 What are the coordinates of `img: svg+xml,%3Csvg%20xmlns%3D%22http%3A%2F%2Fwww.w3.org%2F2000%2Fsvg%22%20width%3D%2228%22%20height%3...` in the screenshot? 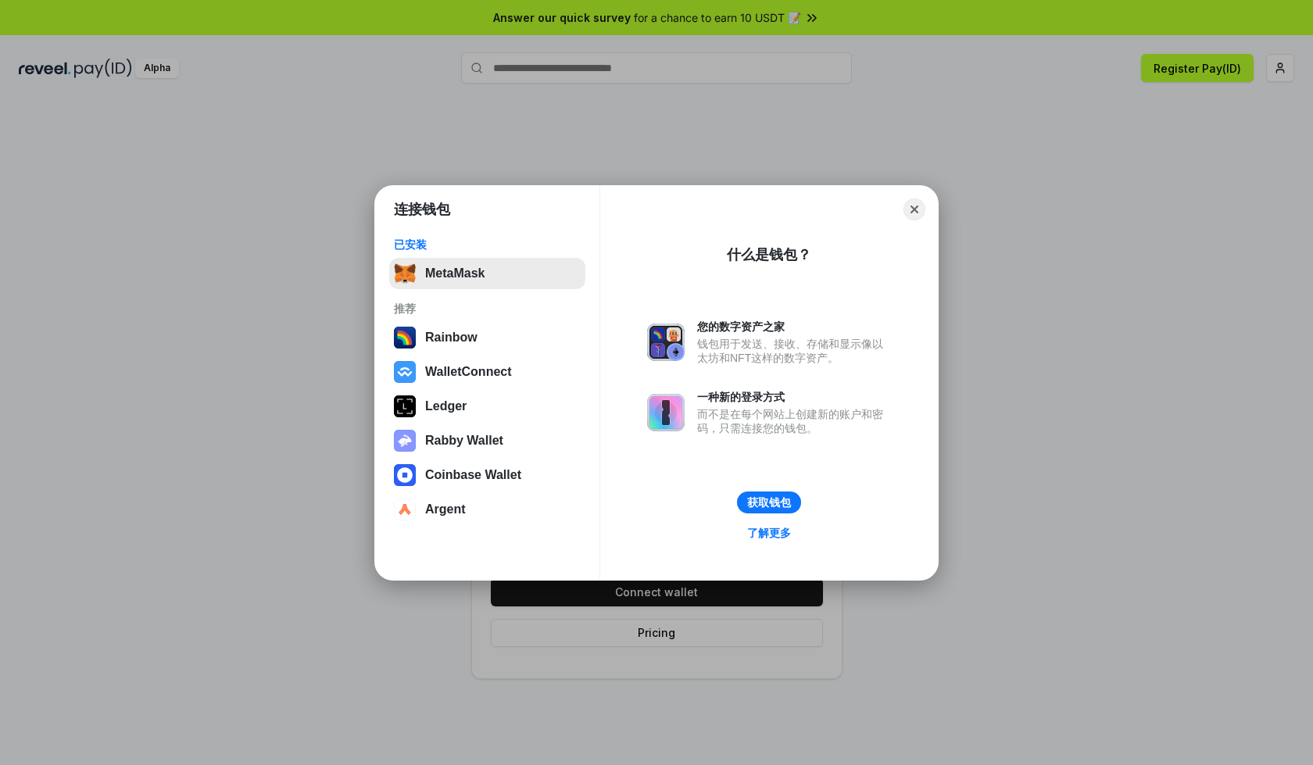 It's located at (405, 406).